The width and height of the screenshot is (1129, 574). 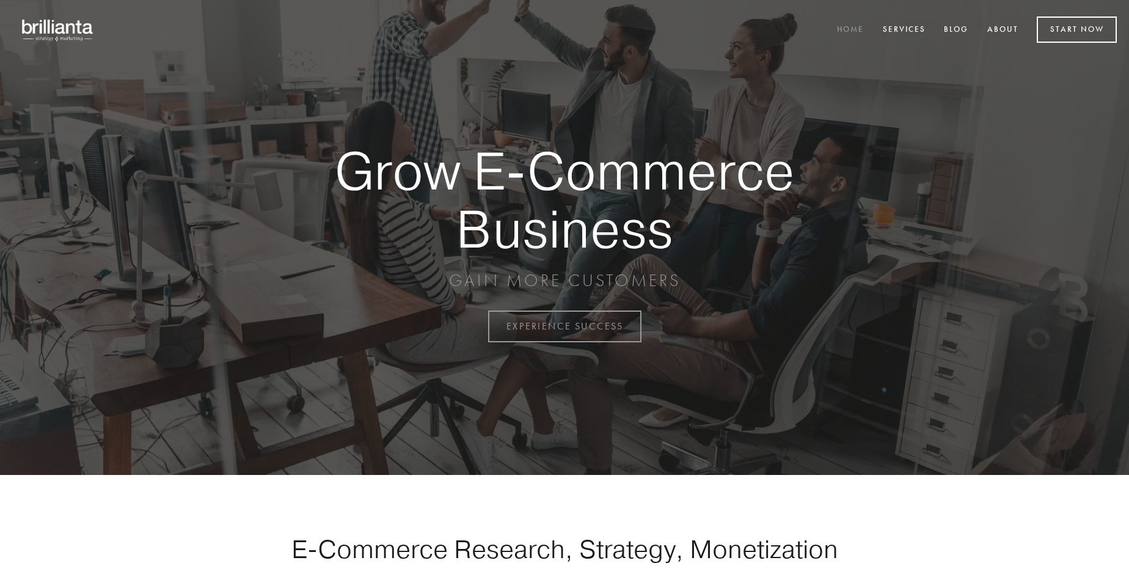 What do you see at coordinates (58, 30) in the screenshot?
I see `img: brillianta - research, strategy, marketing` at bounding box center [58, 30].